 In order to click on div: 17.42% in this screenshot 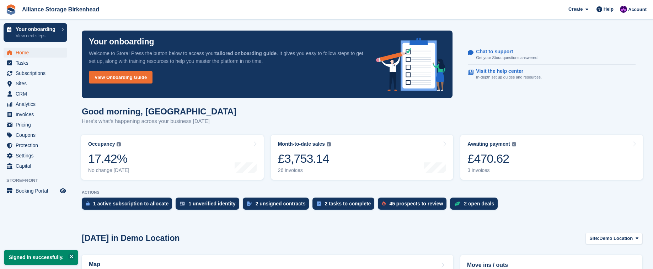, I will do `click(109, 158)`.